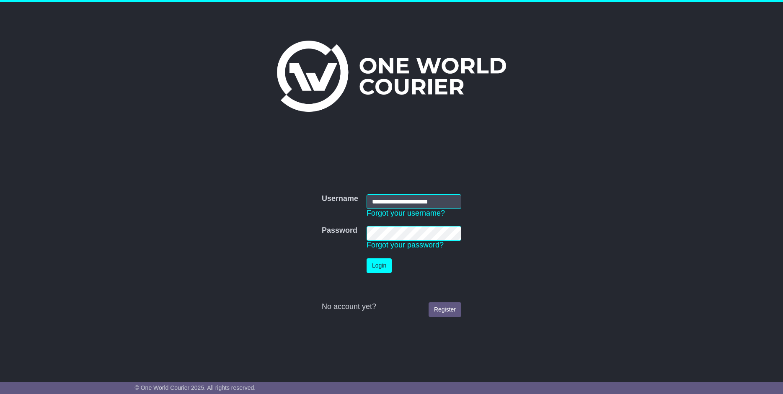 The image size is (783, 394). I want to click on img: One World, so click(391, 76).